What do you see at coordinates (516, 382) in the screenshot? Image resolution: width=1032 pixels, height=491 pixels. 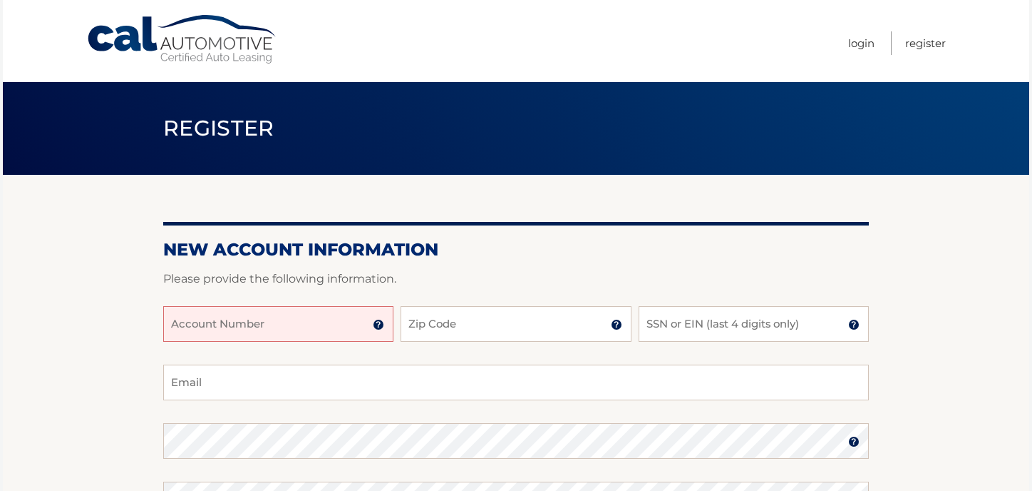 I see `input: Email` at bounding box center [516, 382].